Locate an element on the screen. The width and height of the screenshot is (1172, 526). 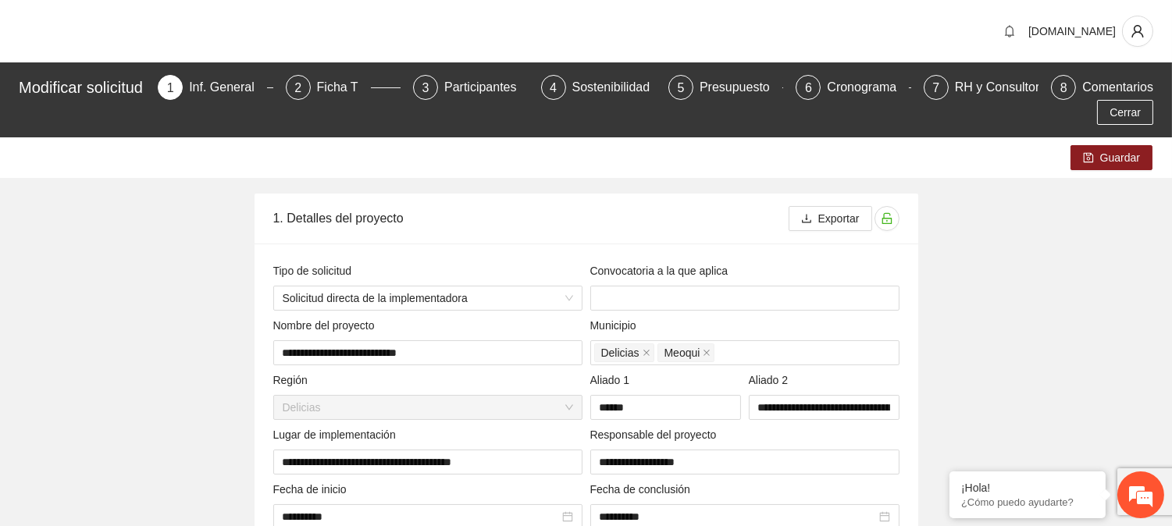
span: Municipio is located at coordinates (616, 325).